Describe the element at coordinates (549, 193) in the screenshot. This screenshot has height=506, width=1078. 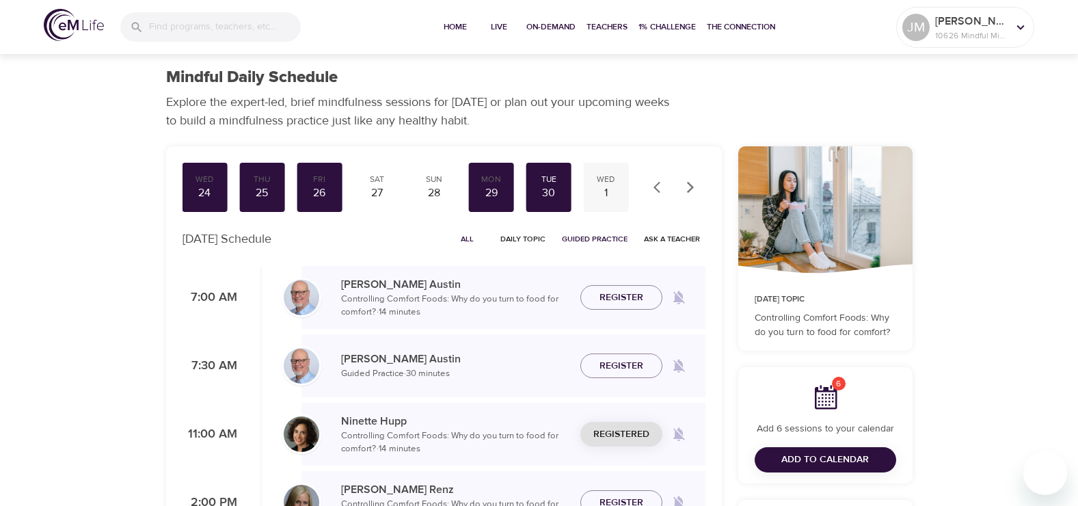
I see `div: 30` at that location.